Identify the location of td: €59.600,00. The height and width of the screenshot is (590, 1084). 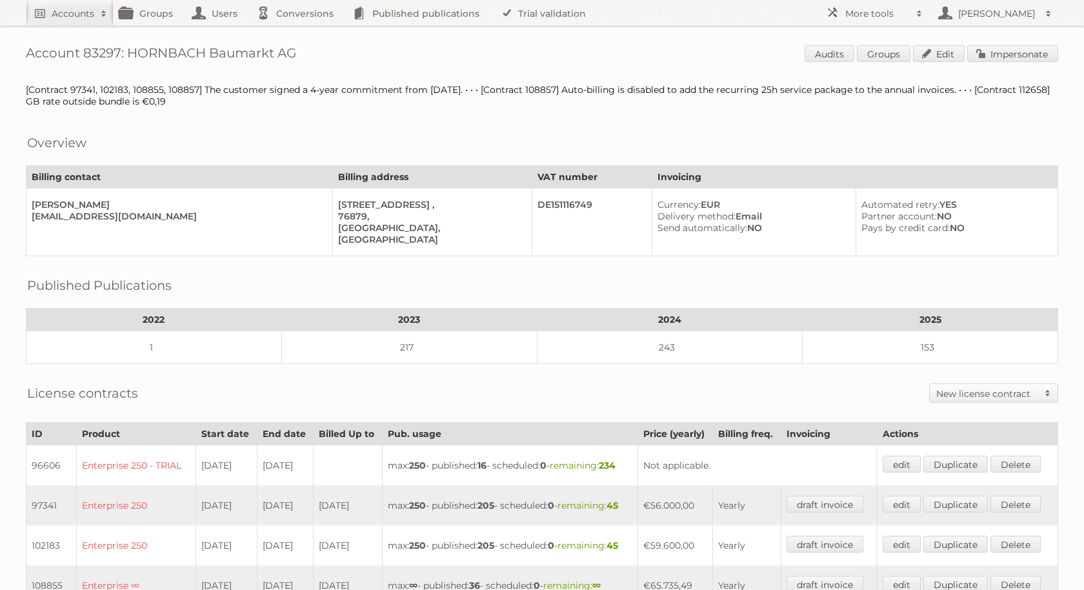
(675, 545).